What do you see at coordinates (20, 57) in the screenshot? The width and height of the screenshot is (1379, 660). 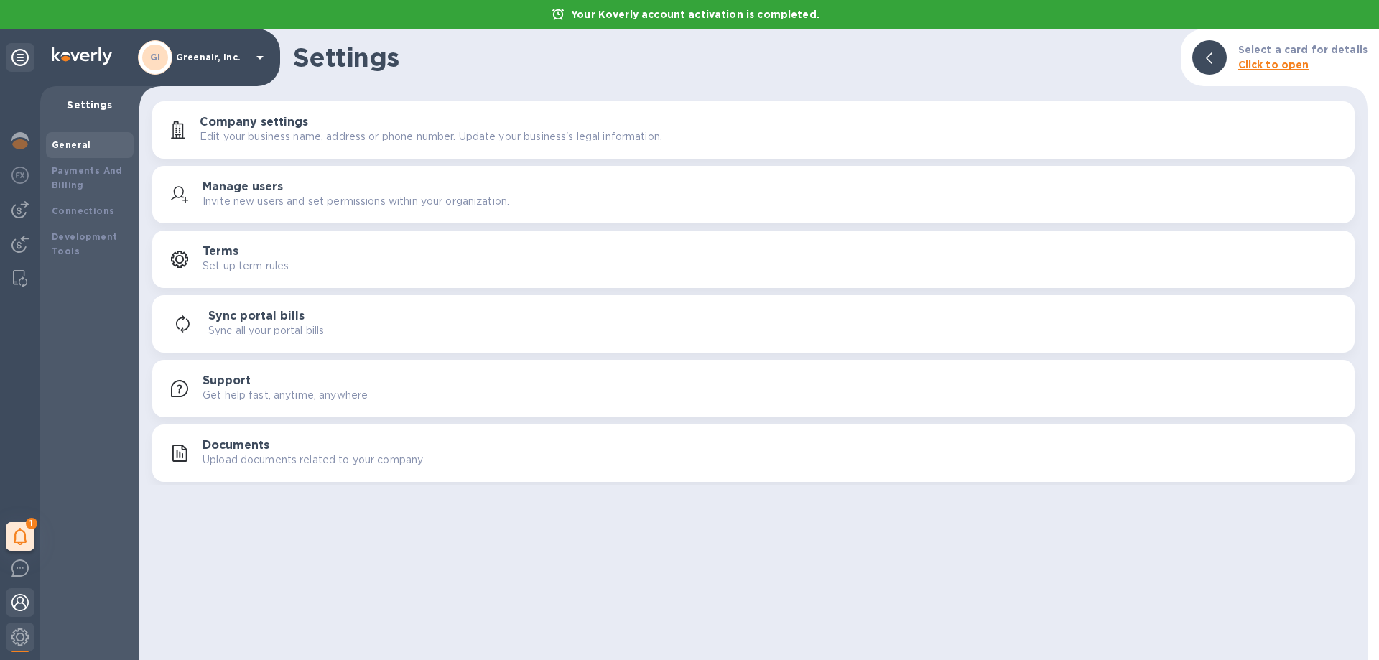 I see `div: Unpin categories` at bounding box center [20, 57].